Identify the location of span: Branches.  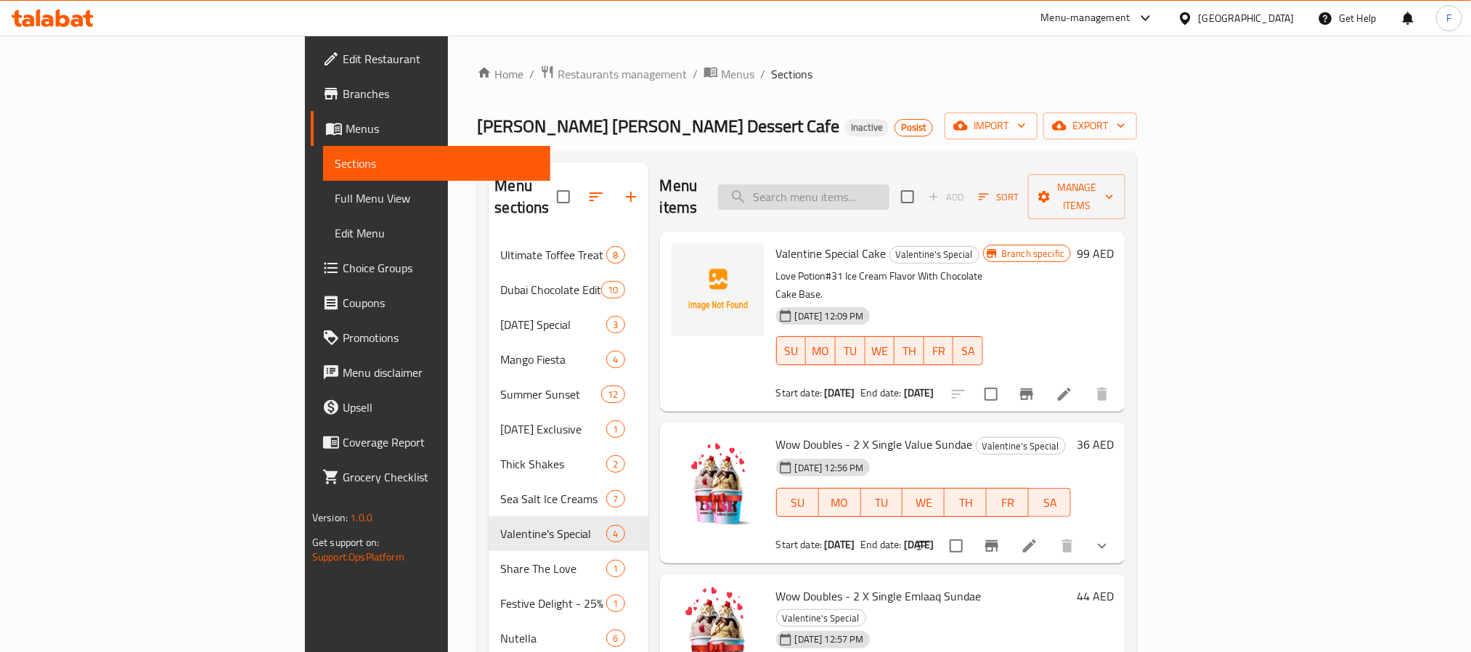
(441, 94).